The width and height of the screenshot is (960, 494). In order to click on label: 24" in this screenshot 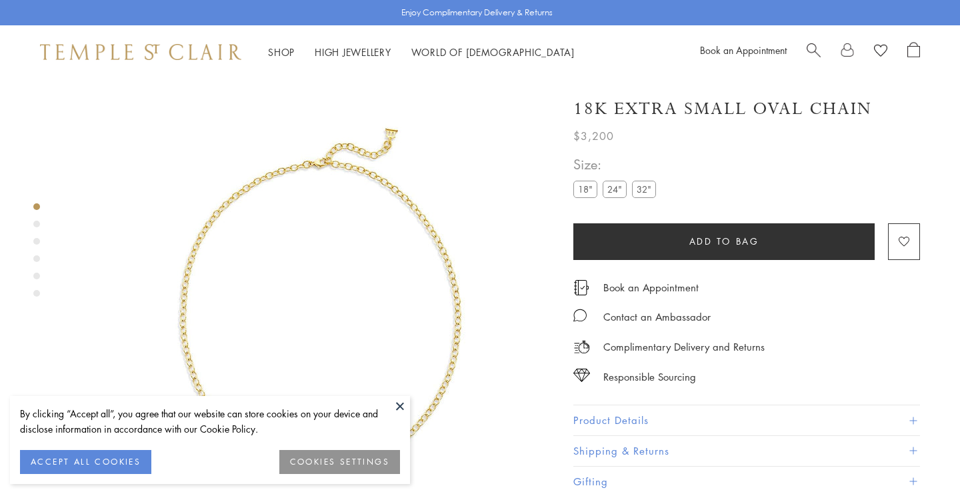, I will do `click(615, 189)`.